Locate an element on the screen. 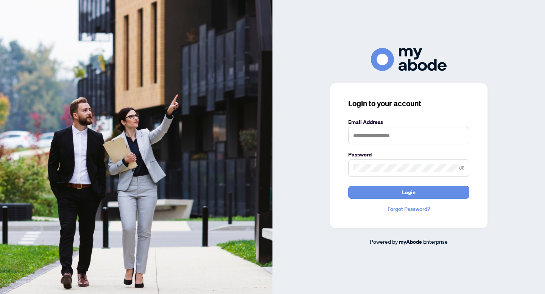 The width and height of the screenshot is (545, 294). label: Password is located at coordinates (409, 155).